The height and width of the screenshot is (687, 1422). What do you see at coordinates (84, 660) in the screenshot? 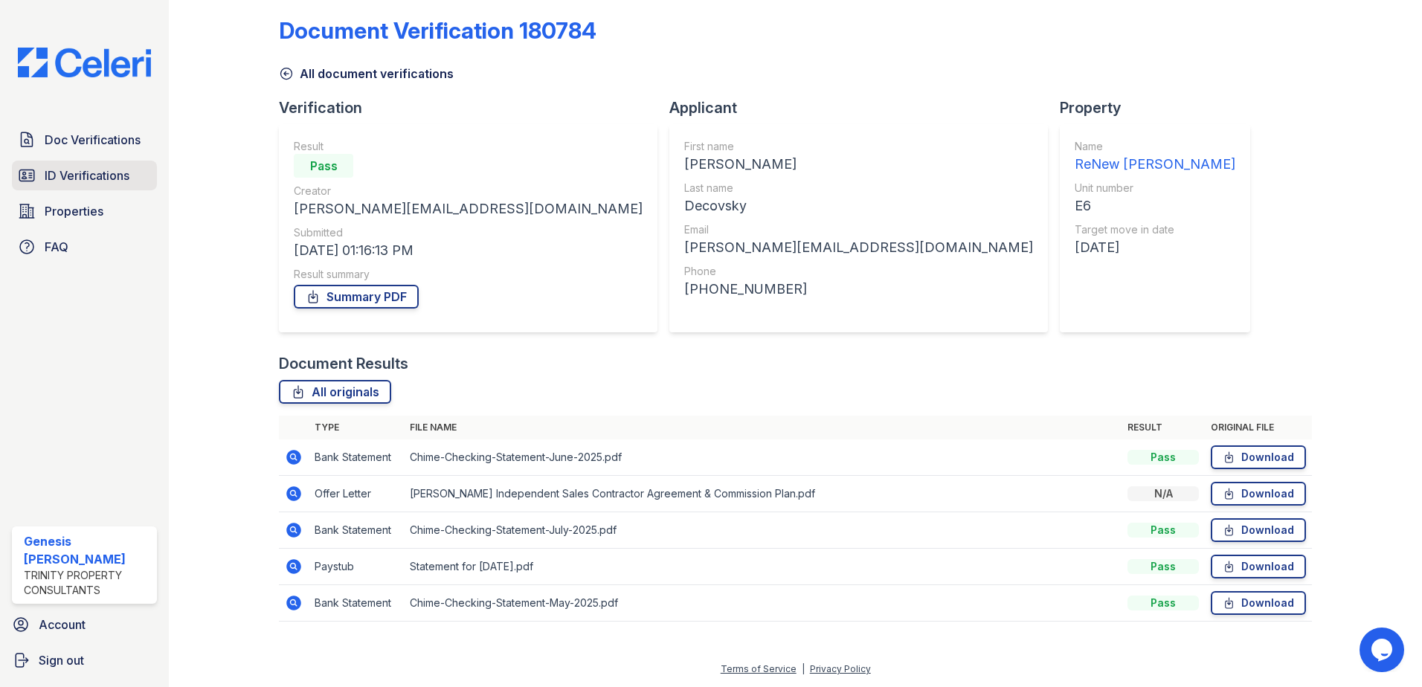
I see `button: Sign out` at bounding box center [84, 660].